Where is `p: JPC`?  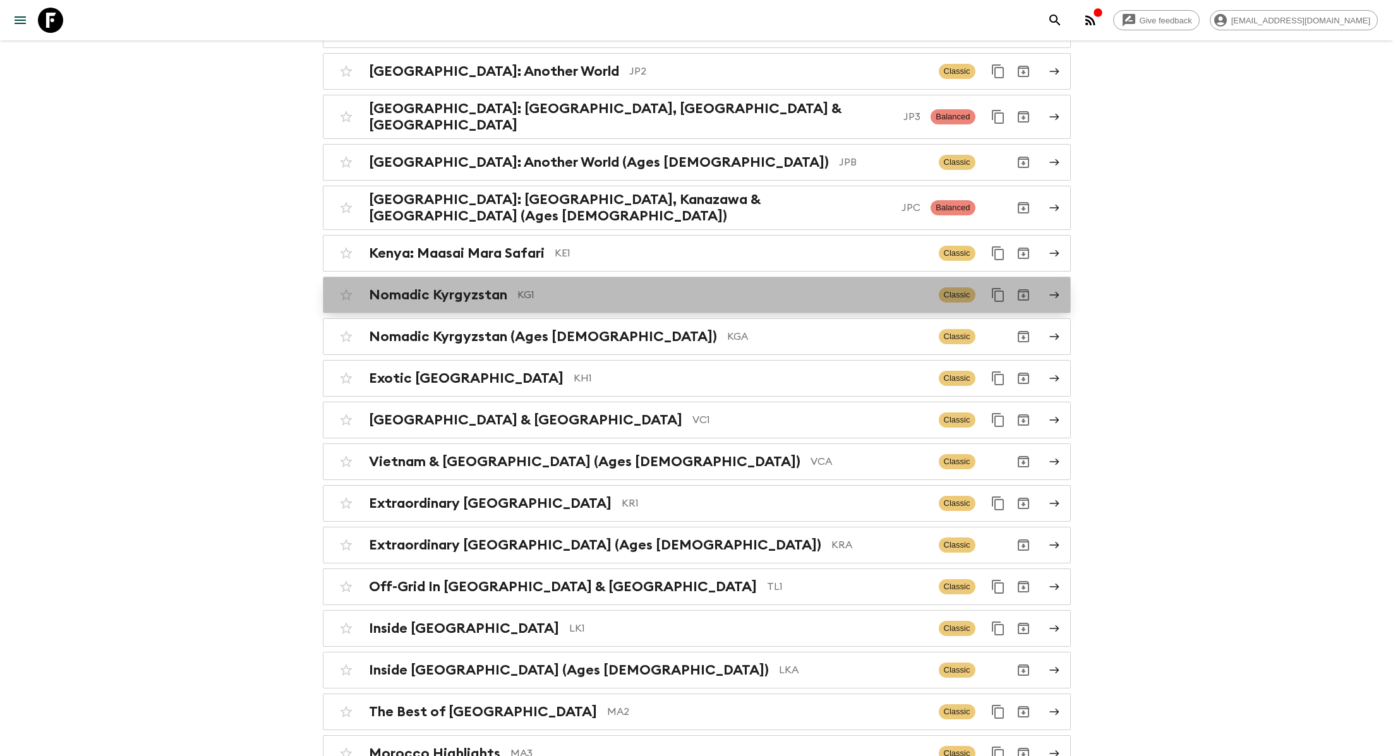 p: JPC is located at coordinates (911, 208).